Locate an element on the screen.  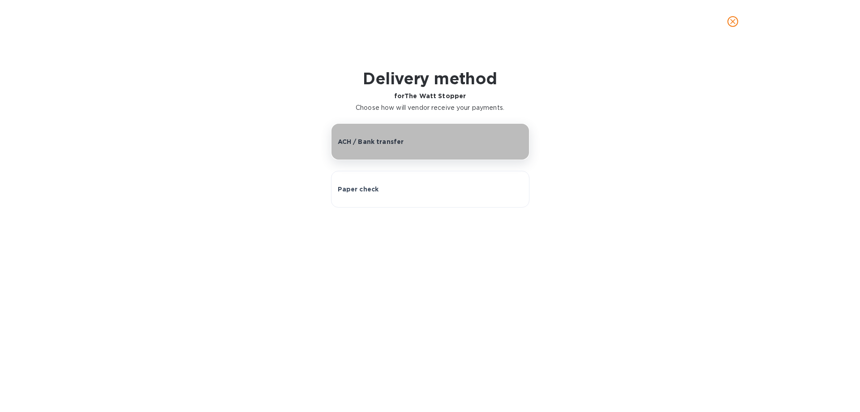
h1: Delivery method is located at coordinates (430, 78).